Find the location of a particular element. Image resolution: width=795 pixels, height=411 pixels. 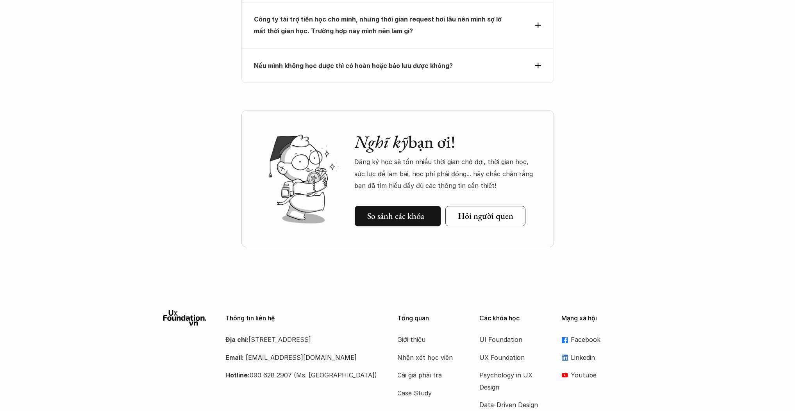

a: Nhận xét học viên is located at coordinates (429, 357).